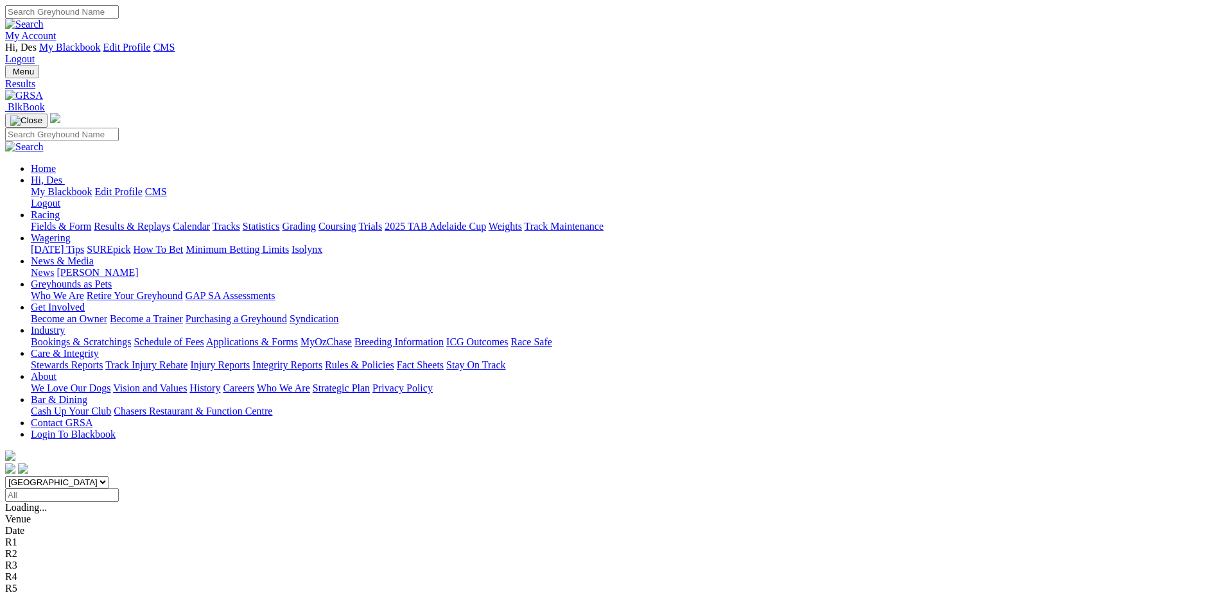 The height and width of the screenshot is (593, 1218). What do you see at coordinates (62, 261) in the screenshot?
I see `a: News & Media` at bounding box center [62, 261].